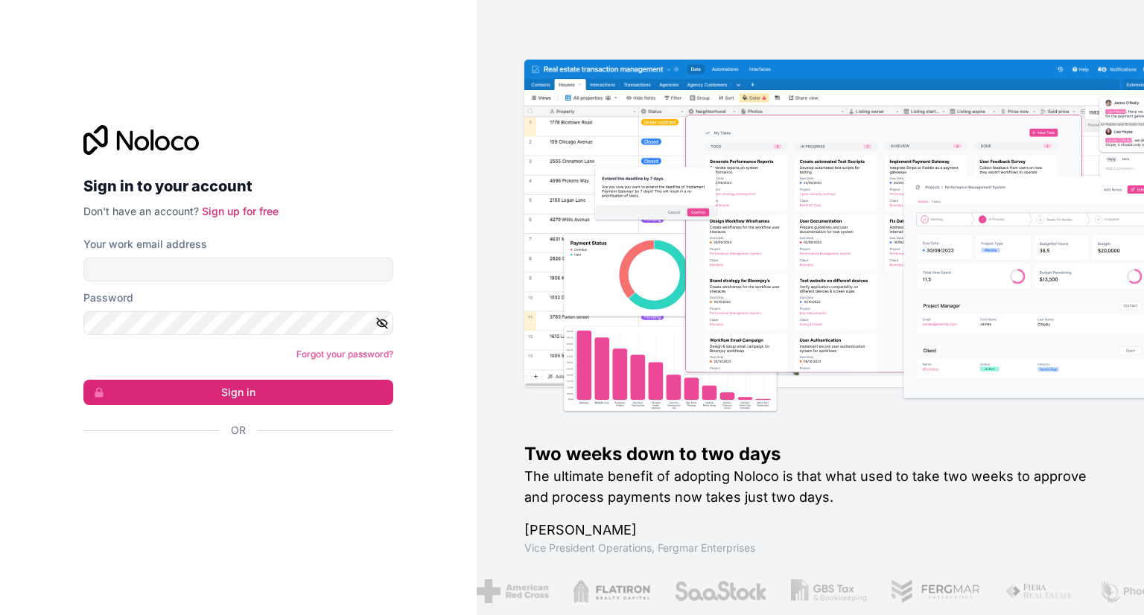  Describe the element at coordinates (345, 354) in the screenshot. I see `a: Forgot your password?` at that location.